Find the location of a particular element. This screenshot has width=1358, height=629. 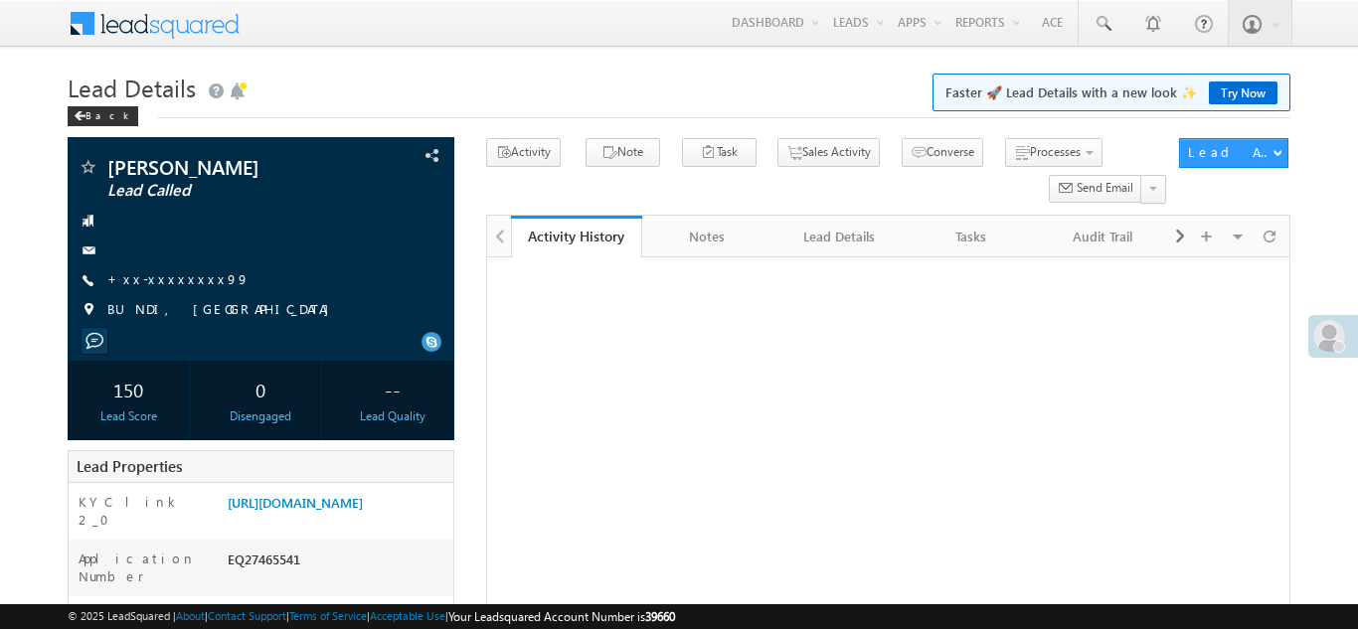

div: Disengaged is located at coordinates (260, 416).